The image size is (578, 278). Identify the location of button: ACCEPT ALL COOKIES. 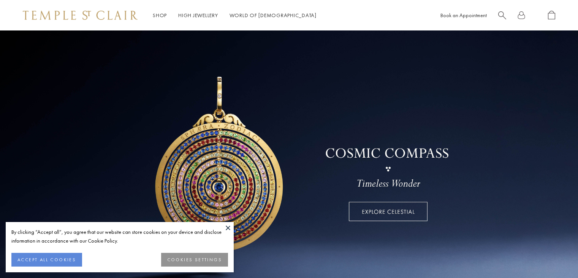
(47, 259).